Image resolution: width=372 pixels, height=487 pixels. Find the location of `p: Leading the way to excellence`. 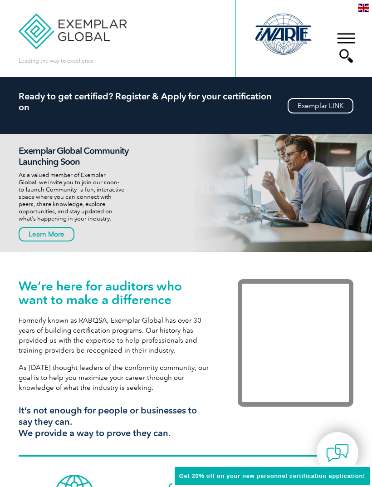

p: Leading the way to excellence is located at coordinates (56, 61).